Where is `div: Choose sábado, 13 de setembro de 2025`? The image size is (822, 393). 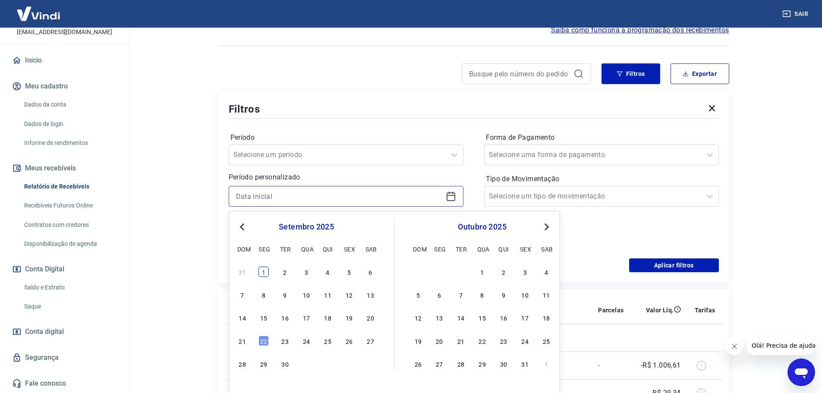 div: Choose sábado, 13 de setembro de 2025 is located at coordinates (371, 295).